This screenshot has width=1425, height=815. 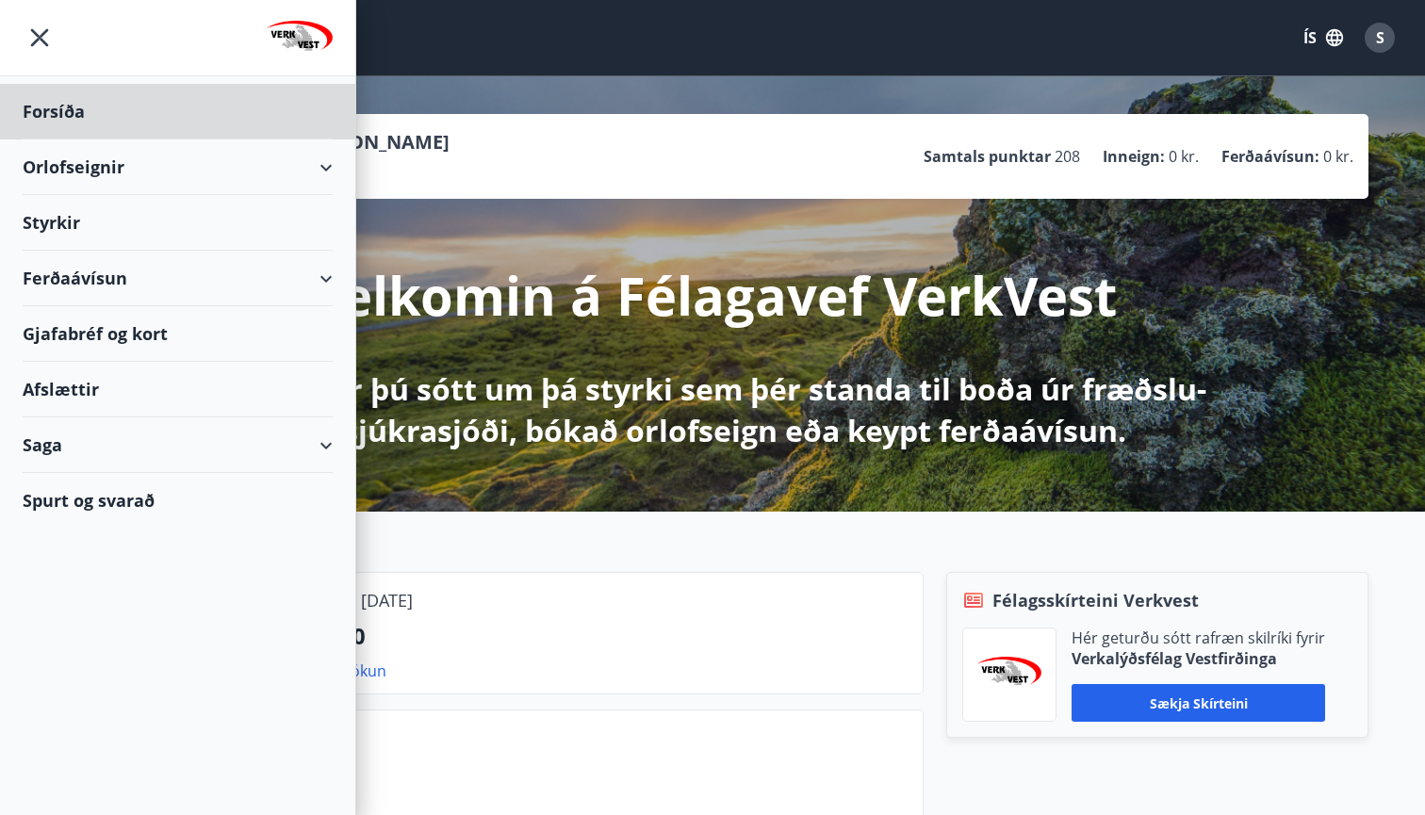 What do you see at coordinates (1134, 156) in the screenshot?
I see `p: Inneign :` at bounding box center [1134, 156].